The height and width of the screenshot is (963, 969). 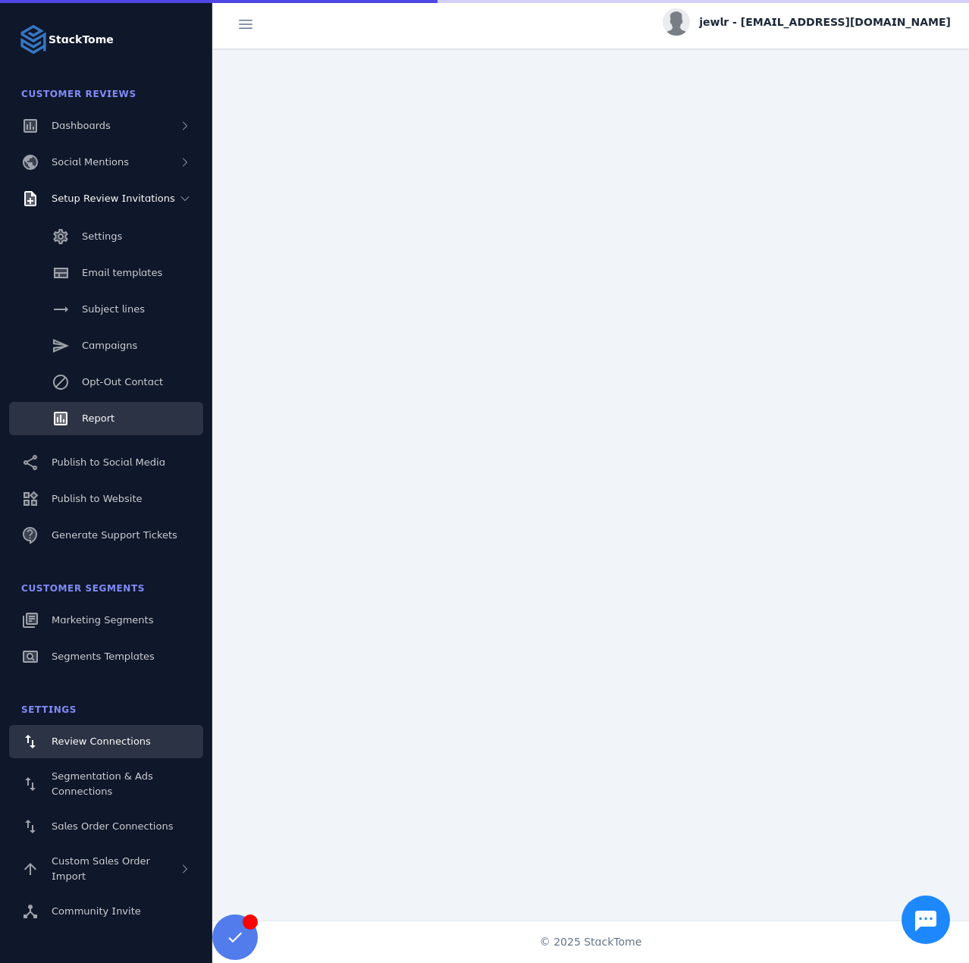 I want to click on span: Opt-Out Contact, so click(x=122, y=381).